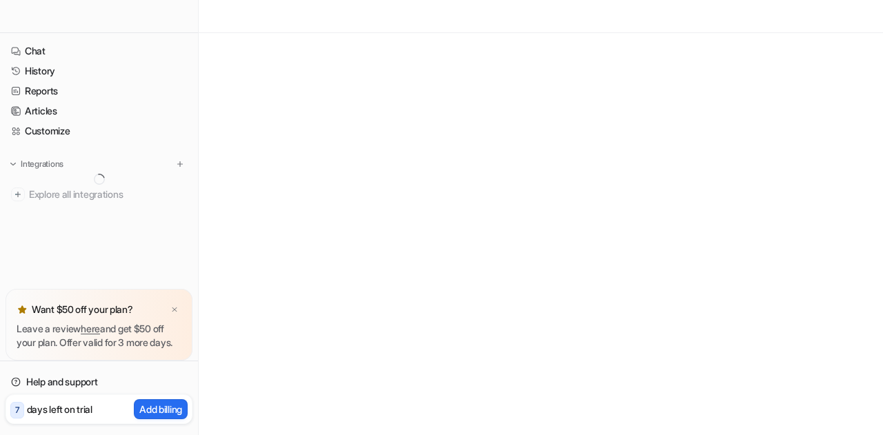 The image size is (883, 435). Describe the element at coordinates (42, 164) in the screenshot. I see `p: Integrations` at that location.